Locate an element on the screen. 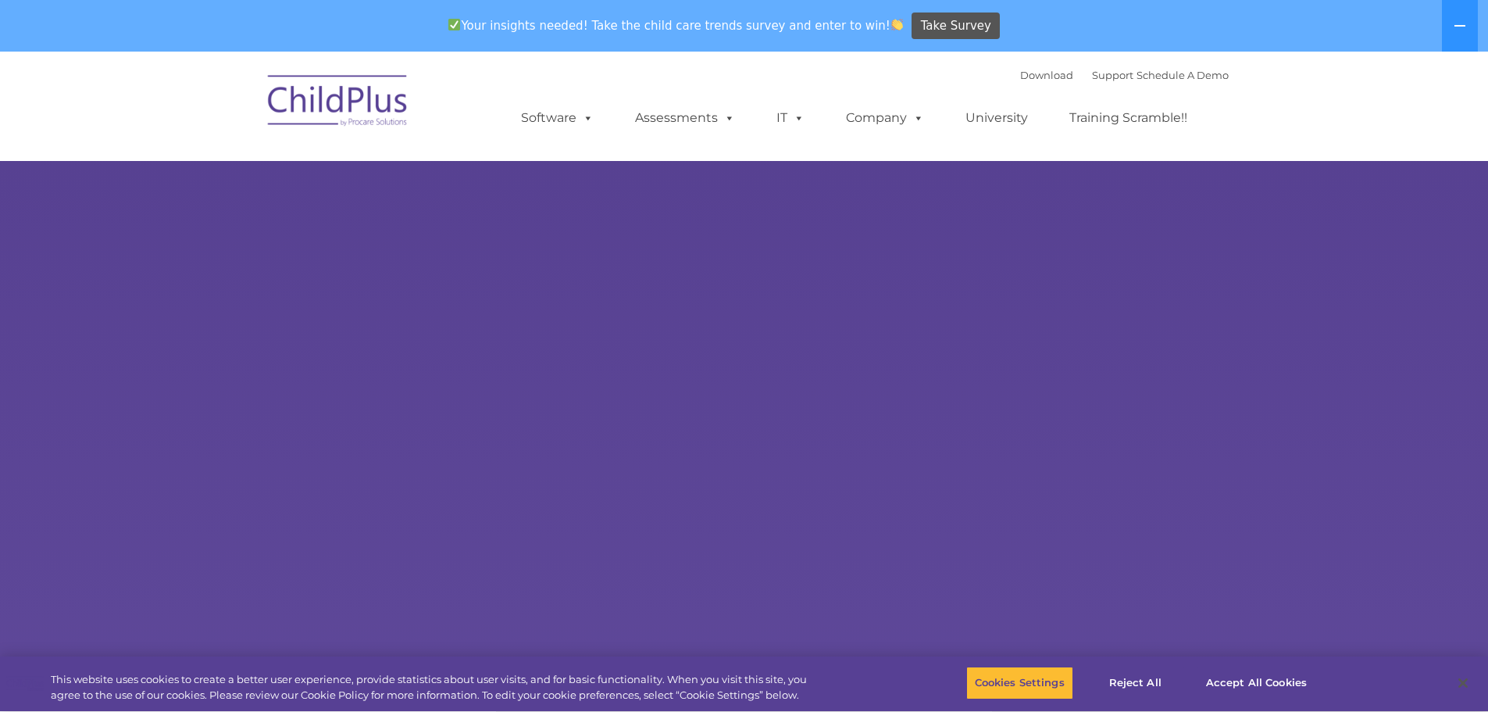 This screenshot has width=1488, height=712. button: Close is located at coordinates (1463, 683).